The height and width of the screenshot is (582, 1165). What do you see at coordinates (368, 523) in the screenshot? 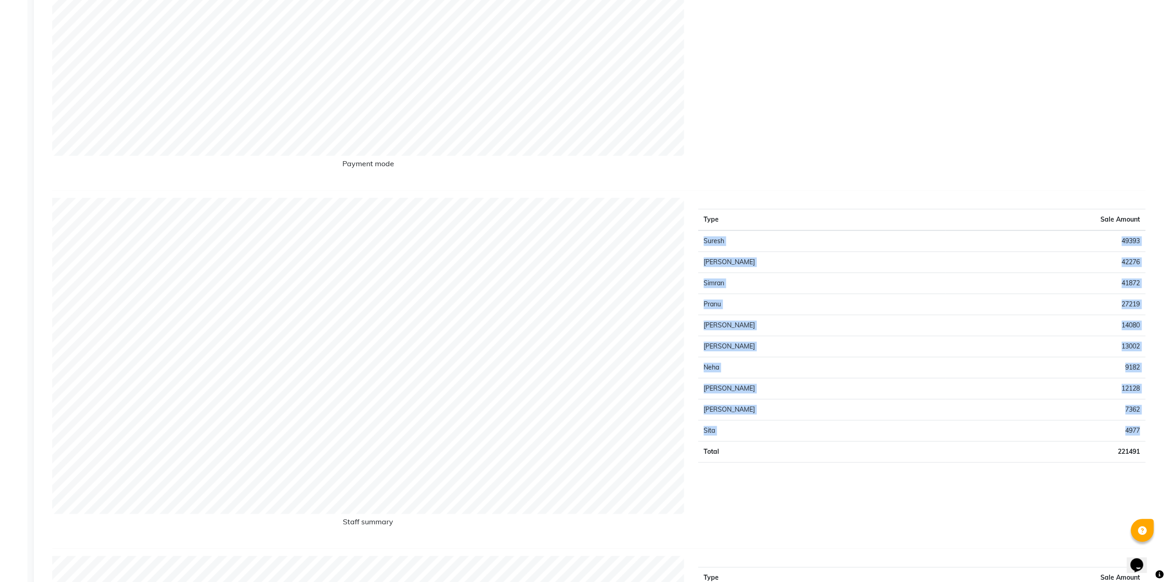
I see `h6: Staff summary` at bounding box center [368, 523].